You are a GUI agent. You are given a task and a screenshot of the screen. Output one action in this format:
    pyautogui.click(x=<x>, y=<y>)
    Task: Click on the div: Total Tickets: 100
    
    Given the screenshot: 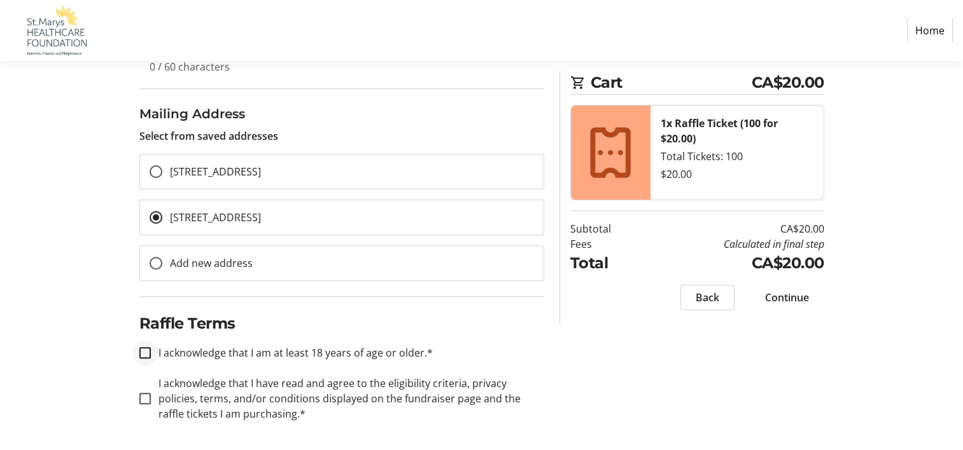 What is the action you would take?
    pyautogui.click(x=737, y=157)
    